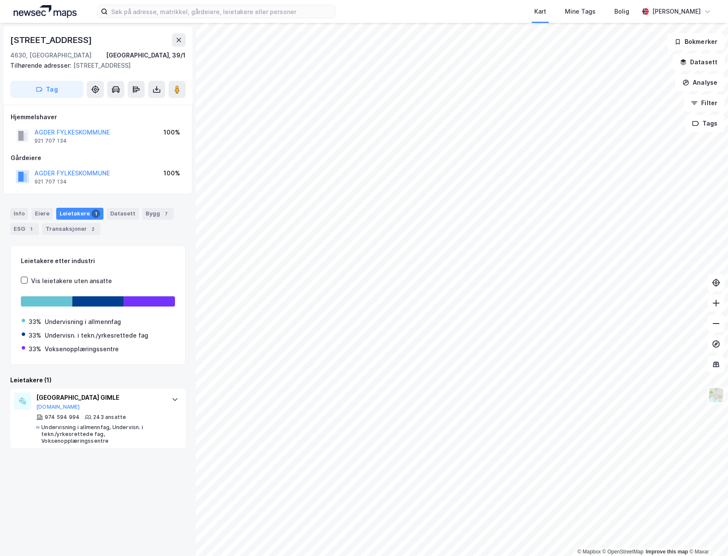 The image size is (728, 556). Describe the element at coordinates (705, 123) in the screenshot. I see `button: Tags` at that location.